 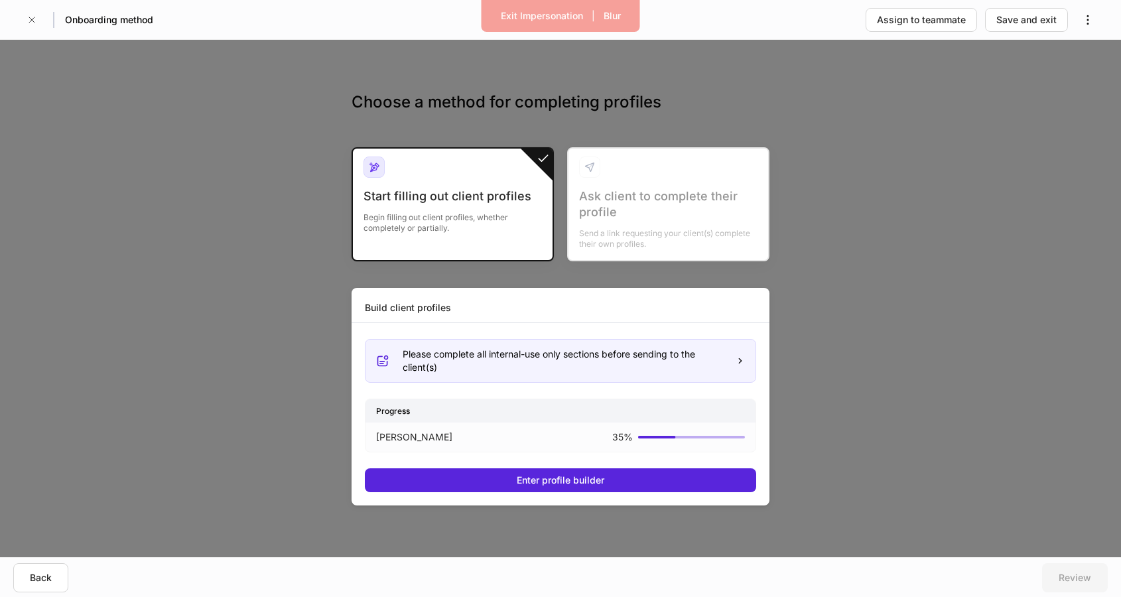 I want to click on h5: Onboarding method, so click(x=109, y=20).